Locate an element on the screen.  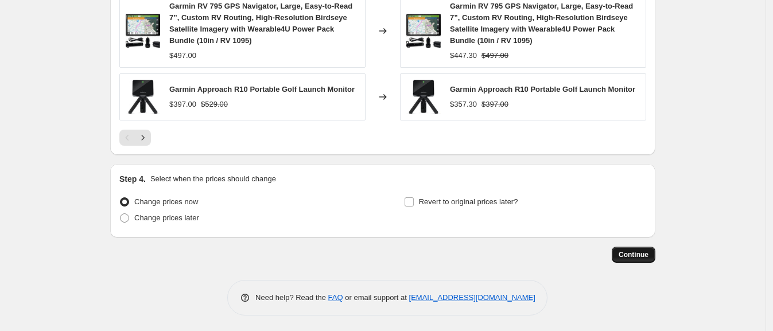
div: $447.30 is located at coordinates (463, 56).